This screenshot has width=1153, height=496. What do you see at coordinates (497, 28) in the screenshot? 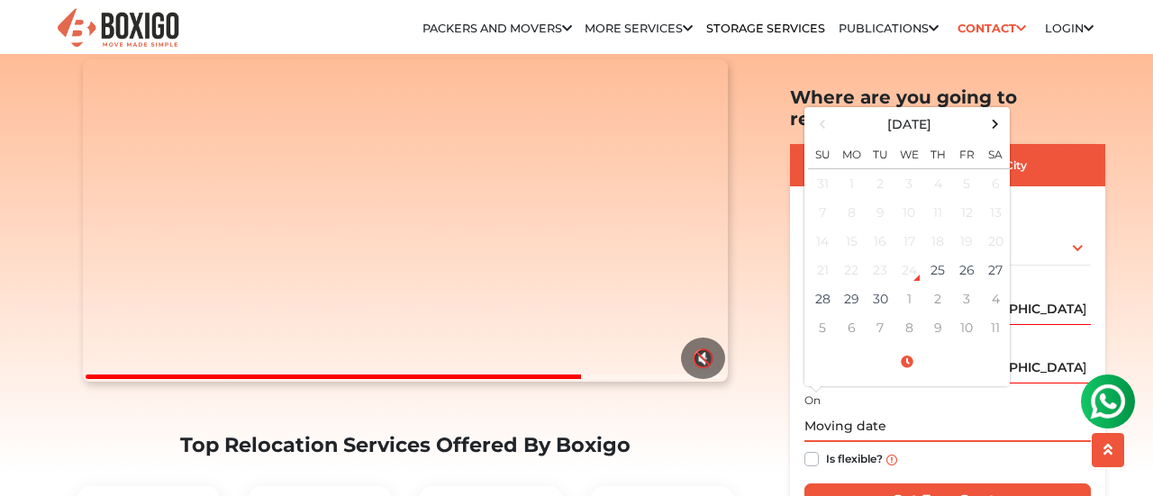
I see `a: Packers and Movers` at bounding box center [497, 28].